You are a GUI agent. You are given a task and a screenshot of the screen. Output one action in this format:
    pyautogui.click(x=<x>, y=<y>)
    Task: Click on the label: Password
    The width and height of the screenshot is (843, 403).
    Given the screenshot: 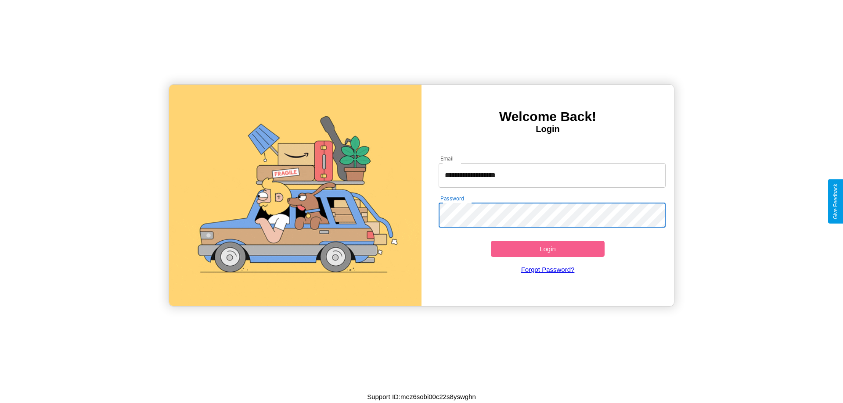 What is the action you would take?
    pyautogui.click(x=452, y=198)
    